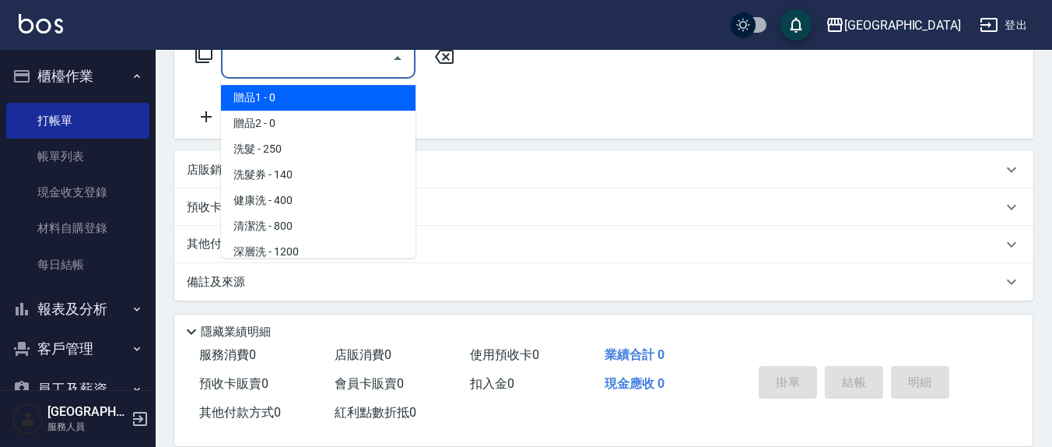  Describe the element at coordinates (634, 354) in the screenshot. I see `span: 業績合計 0` at that location.